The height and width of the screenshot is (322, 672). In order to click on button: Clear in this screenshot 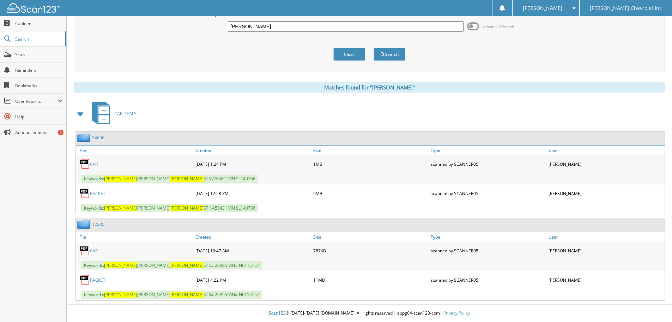, I will do `click(349, 54)`.